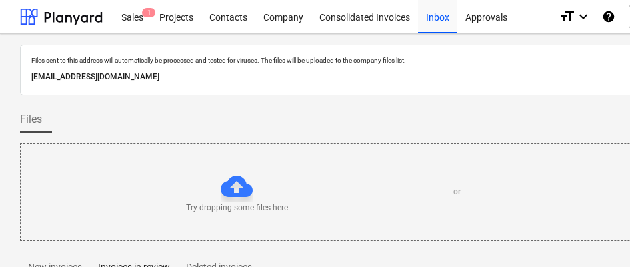 The image size is (630, 267). Describe the element at coordinates (608, 17) in the screenshot. I see `i: Knowledge base` at that location.